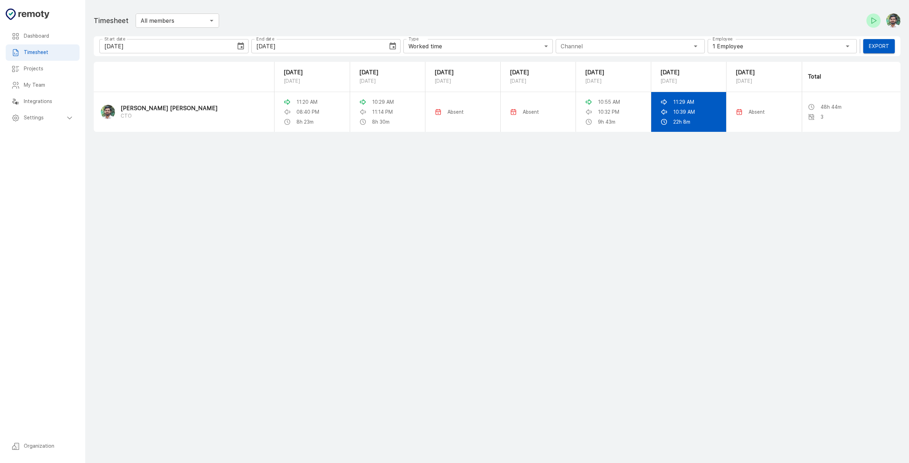 The width and height of the screenshot is (909, 463). Describe the element at coordinates (393, 46) in the screenshot. I see `button: Choose date, selected date is Sep 24, 2025` at that location.